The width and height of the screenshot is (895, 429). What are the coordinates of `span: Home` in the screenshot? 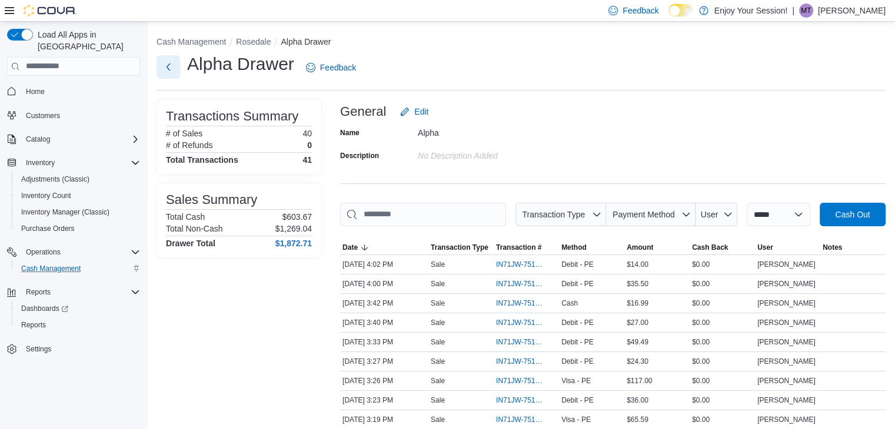 It's located at (81, 91).